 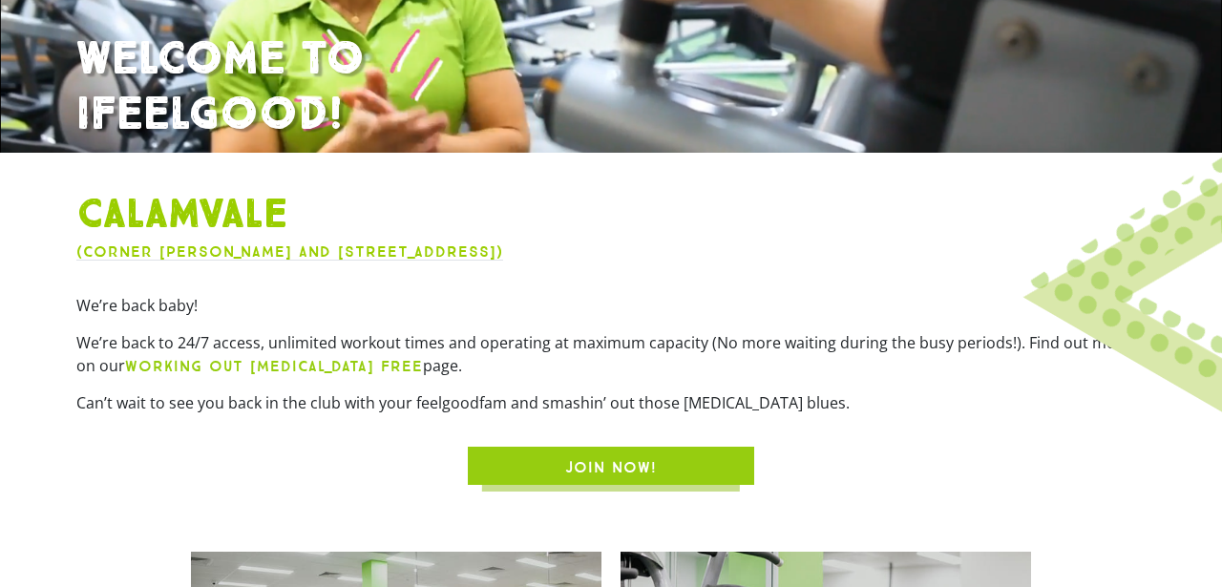 I want to click on a: JOIN NOW!, so click(x=611, y=466).